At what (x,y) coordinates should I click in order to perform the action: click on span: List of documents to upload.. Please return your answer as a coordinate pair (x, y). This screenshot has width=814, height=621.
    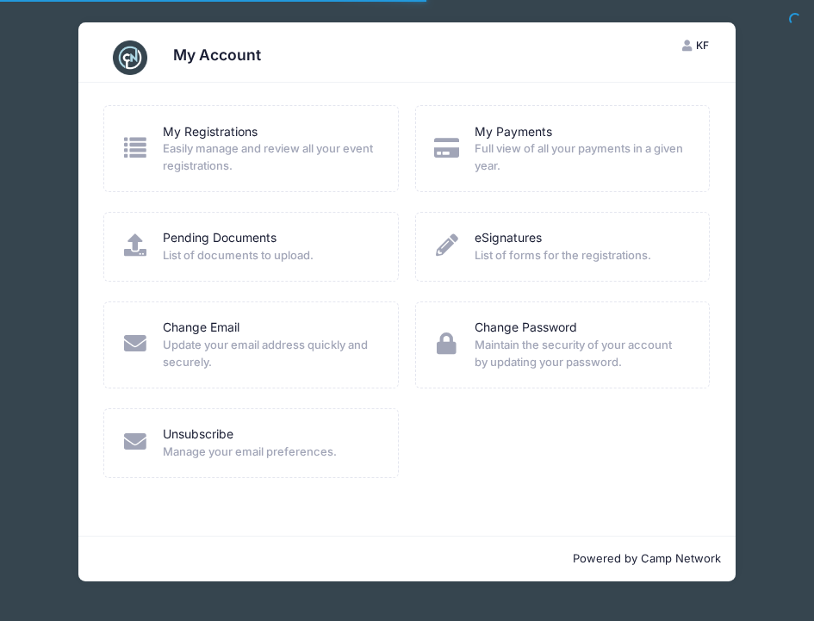
    Looking at the image, I should click on (269, 256).